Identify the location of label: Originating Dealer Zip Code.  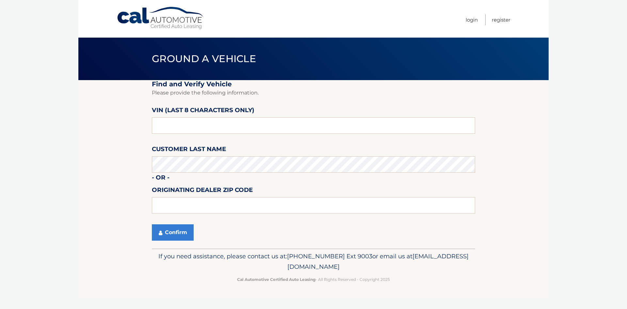
(202, 191).